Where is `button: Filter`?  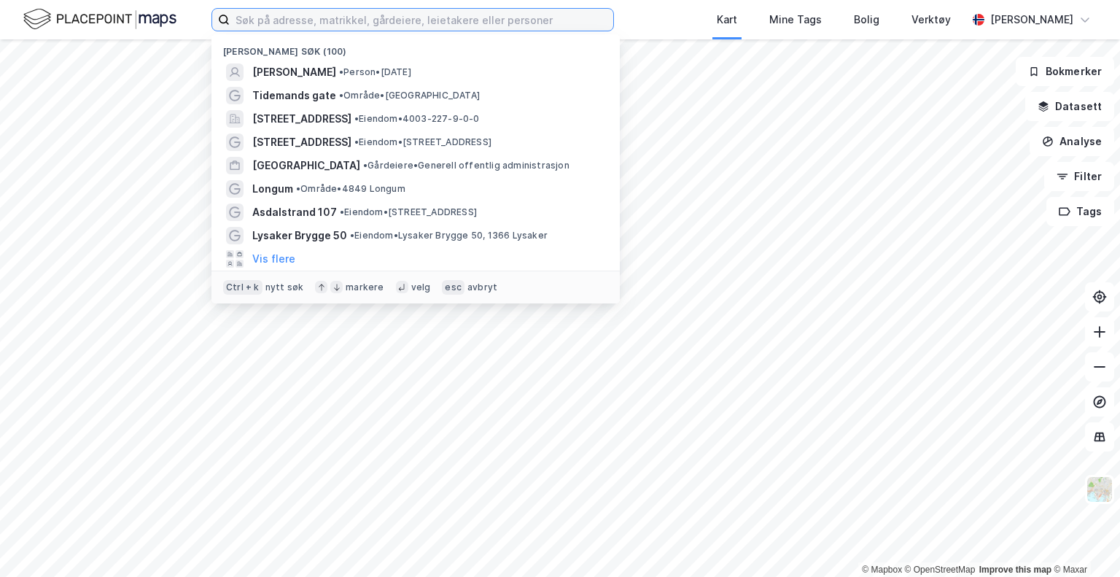
button: Filter is located at coordinates (1079, 176).